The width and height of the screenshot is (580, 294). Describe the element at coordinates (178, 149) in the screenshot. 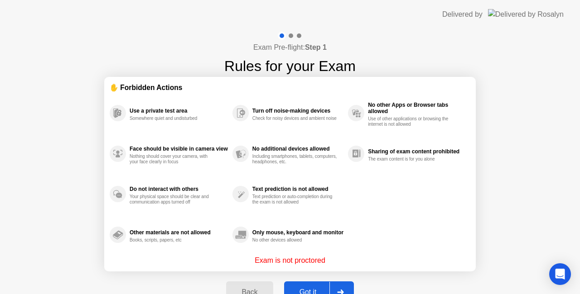

I see `div: Face should be visible in camera view` at that location.